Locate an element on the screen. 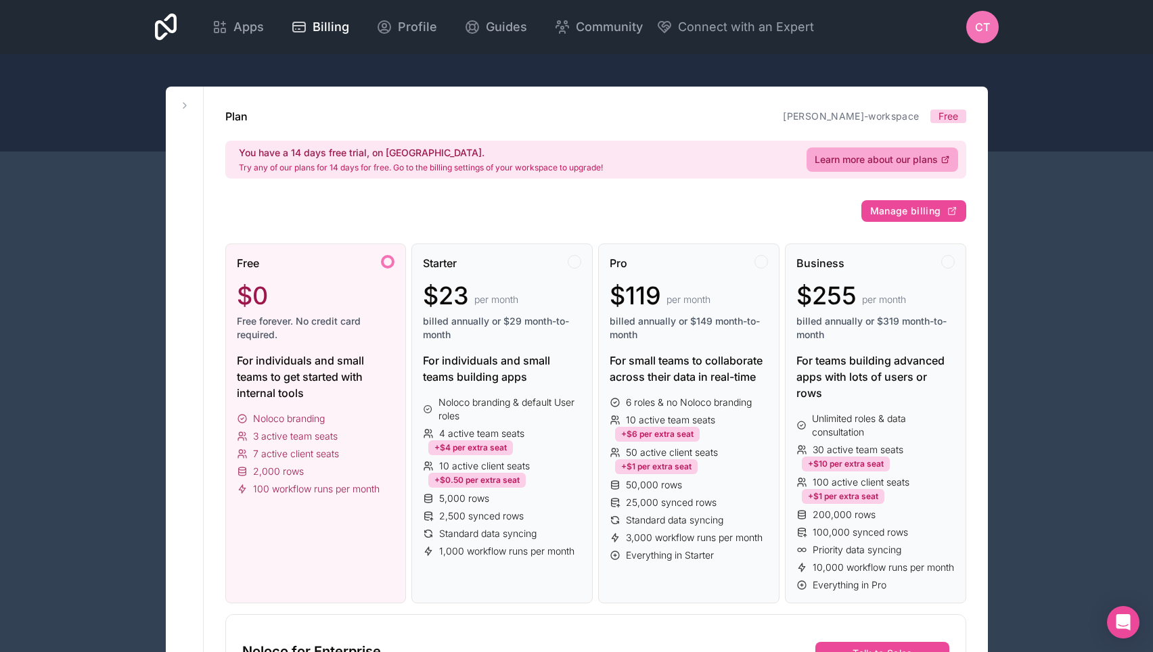  button: Manage billing is located at coordinates (913, 211).